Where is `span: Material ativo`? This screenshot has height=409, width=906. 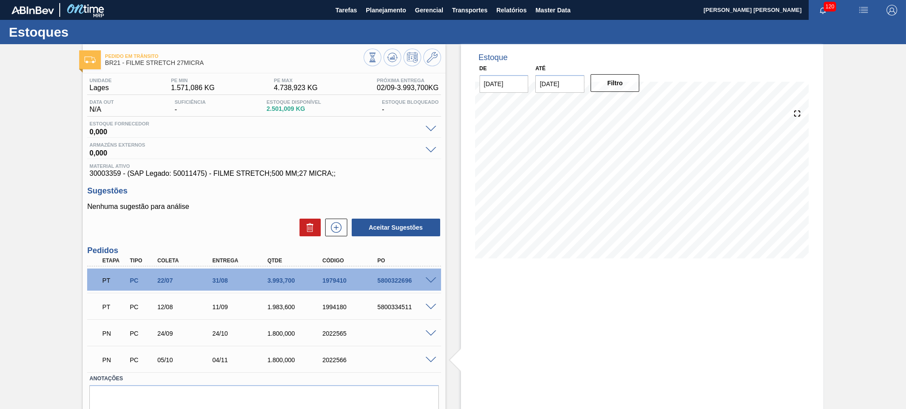 span: Material ativo is located at coordinates (264, 166).